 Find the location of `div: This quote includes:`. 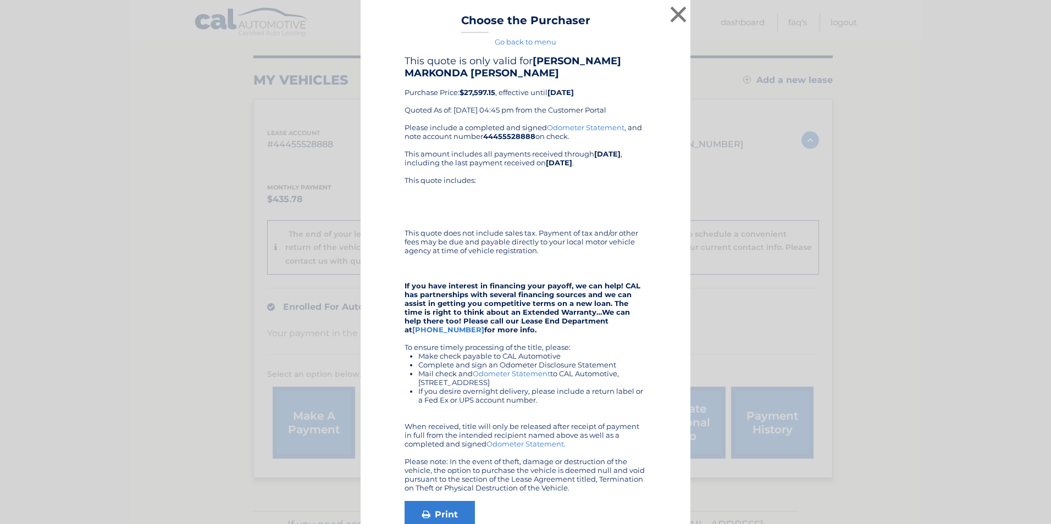

div: This quote includes: is located at coordinates (525, 198).